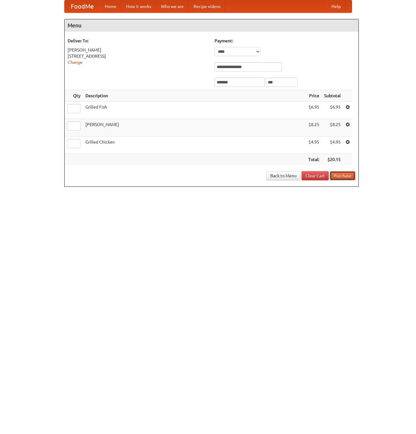 The height and width of the screenshot is (434, 416). What do you see at coordinates (195, 96) in the screenshot?
I see `th: Description` at bounding box center [195, 96].